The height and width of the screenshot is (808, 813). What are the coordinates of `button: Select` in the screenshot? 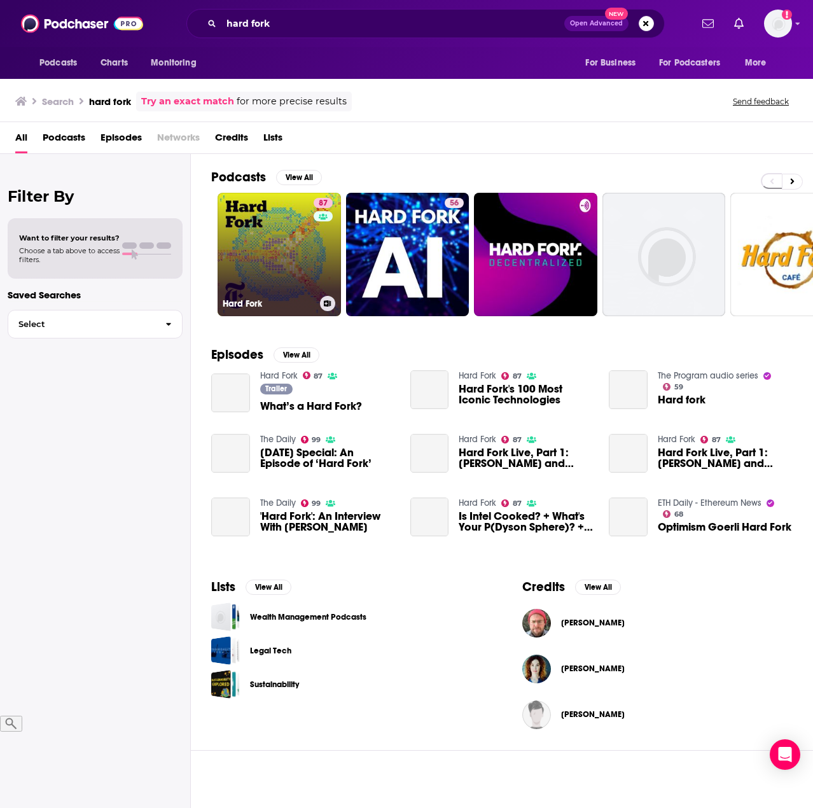 It's located at (95, 324).